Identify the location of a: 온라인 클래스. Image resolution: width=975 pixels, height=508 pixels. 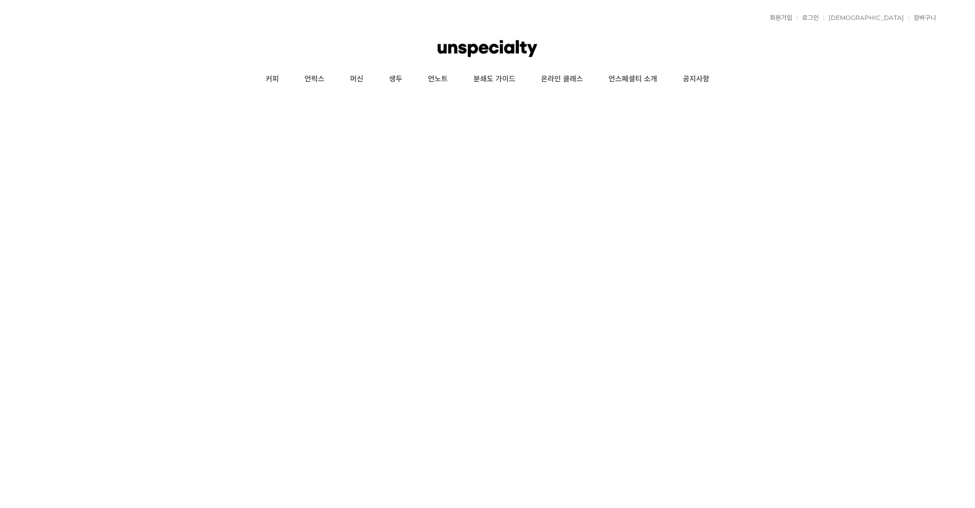
(562, 79).